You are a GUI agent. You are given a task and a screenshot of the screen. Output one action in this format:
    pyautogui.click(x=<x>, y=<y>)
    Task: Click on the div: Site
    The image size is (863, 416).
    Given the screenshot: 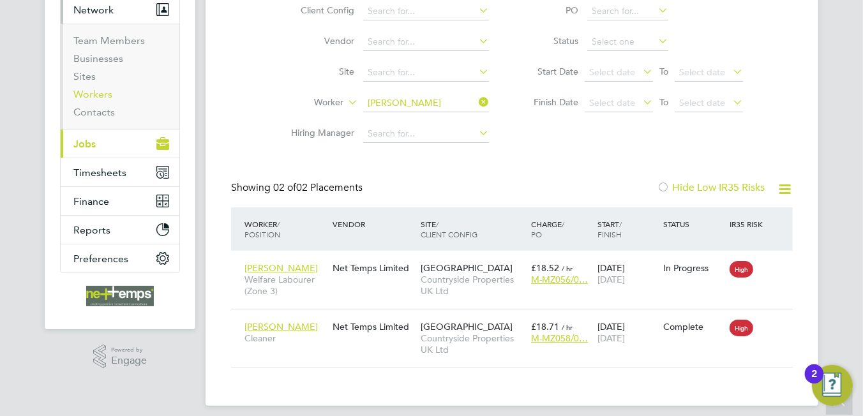 What is the action you would take?
    pyautogui.click(x=472, y=229)
    